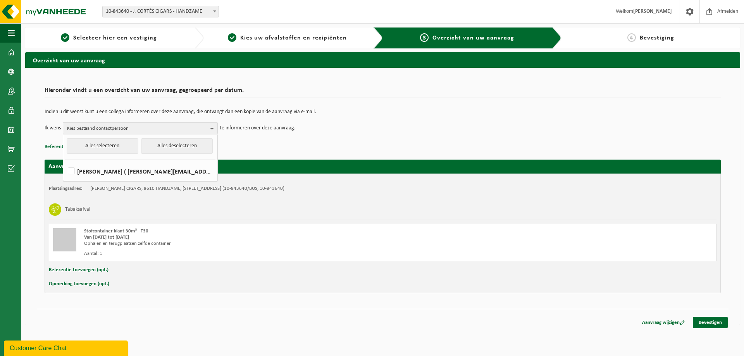 This screenshot has width=744, height=356. What do you see at coordinates (258, 128) in the screenshot?
I see `p: te informeren over deze aanvraag.` at bounding box center [258, 128].